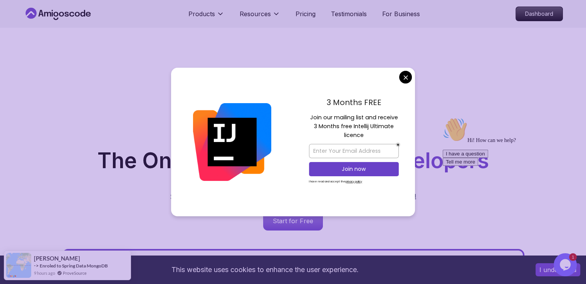 This screenshot has height=284, width=586. What do you see at coordinates (539, 14) in the screenshot?
I see `p: Dashboard` at bounding box center [539, 14].